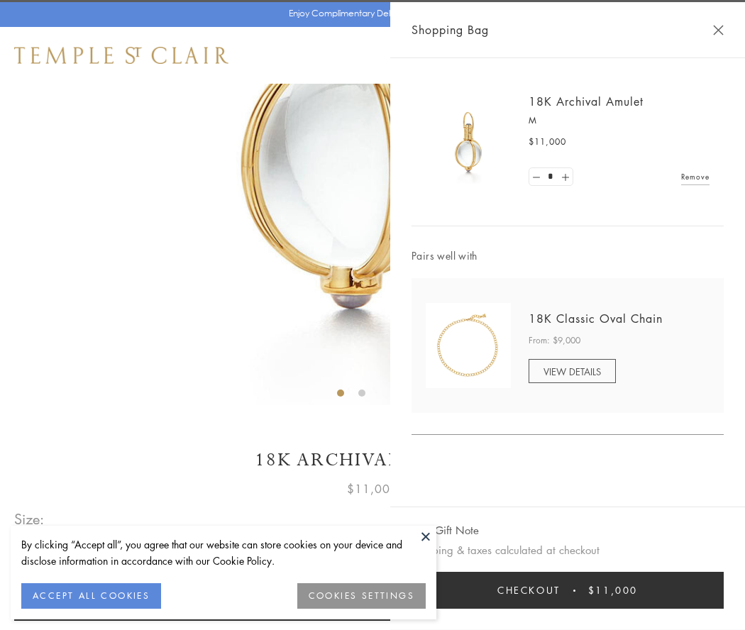 The height and width of the screenshot is (630, 745). Describe the element at coordinates (572, 371) in the screenshot. I see `span: VIEW DETAILS` at that location.